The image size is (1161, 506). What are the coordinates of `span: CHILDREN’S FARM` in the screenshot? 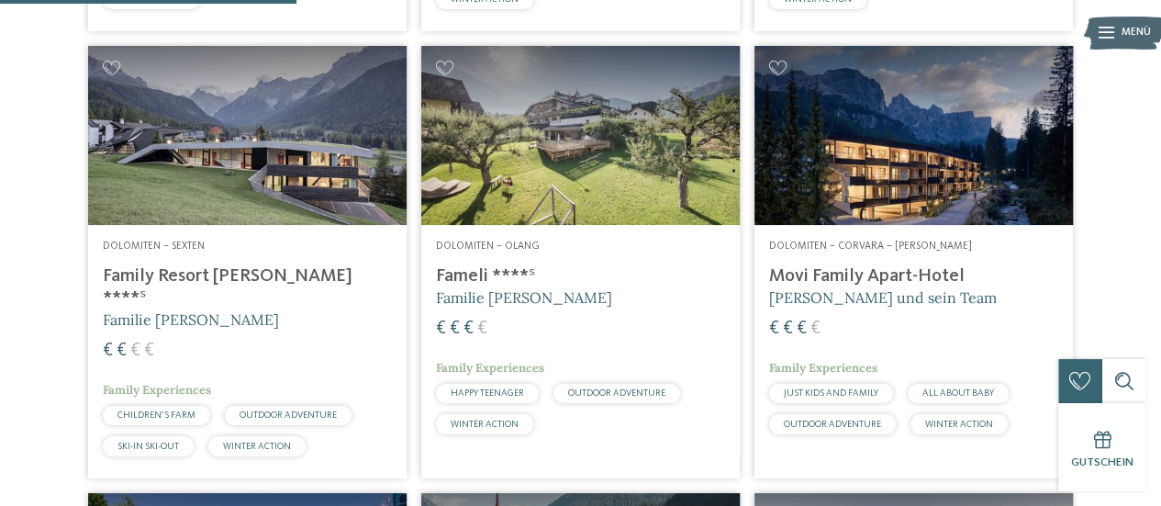 It's located at (156, 415).